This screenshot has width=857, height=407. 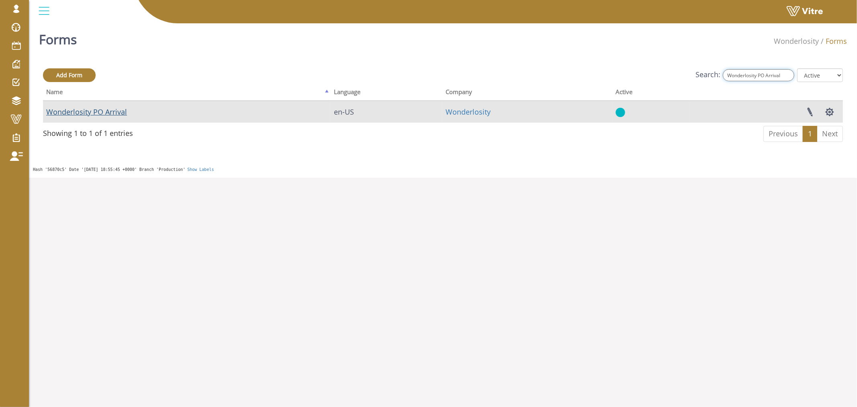 What do you see at coordinates (810, 134) in the screenshot?
I see `a: 1` at bounding box center [810, 134].